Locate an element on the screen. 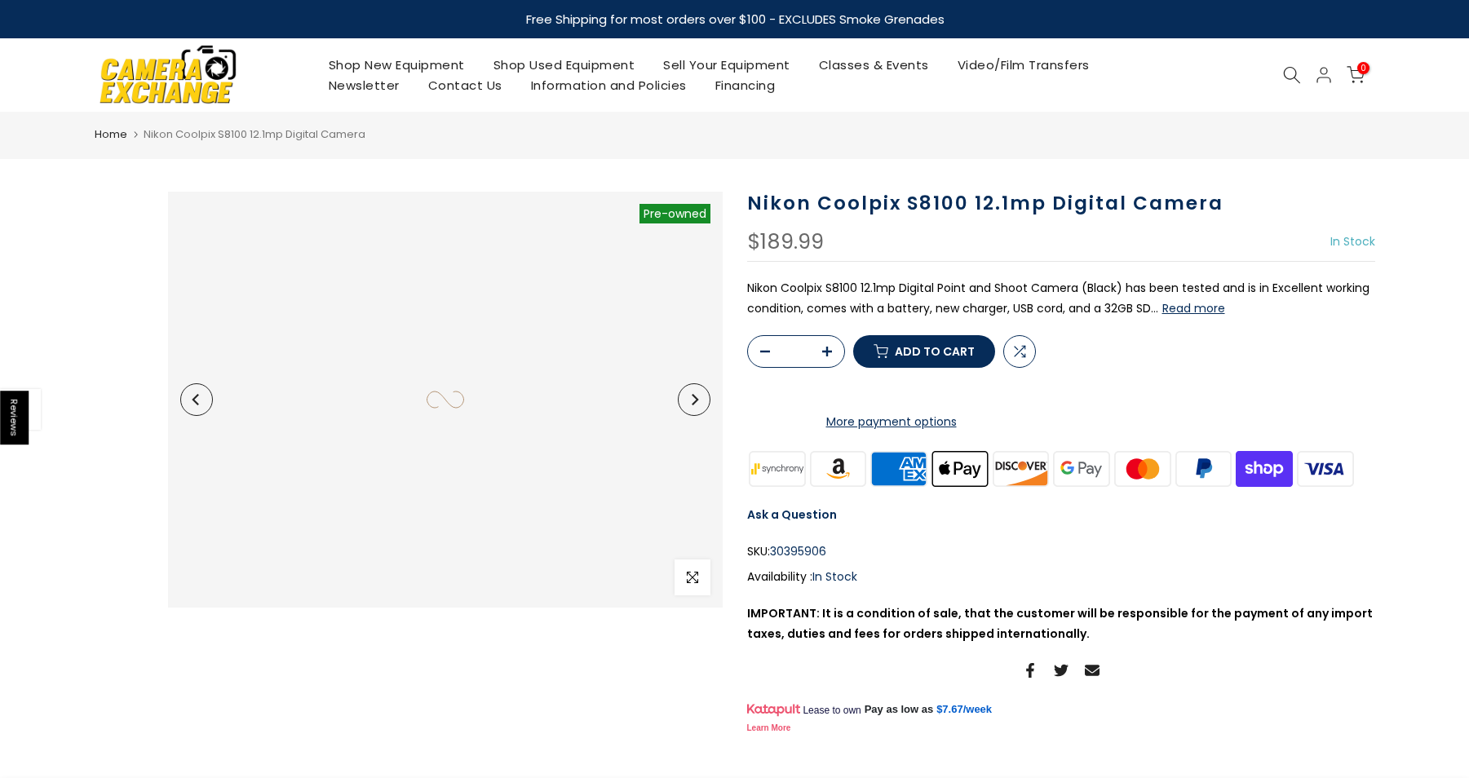  a: 0 is located at coordinates (1355, 75).